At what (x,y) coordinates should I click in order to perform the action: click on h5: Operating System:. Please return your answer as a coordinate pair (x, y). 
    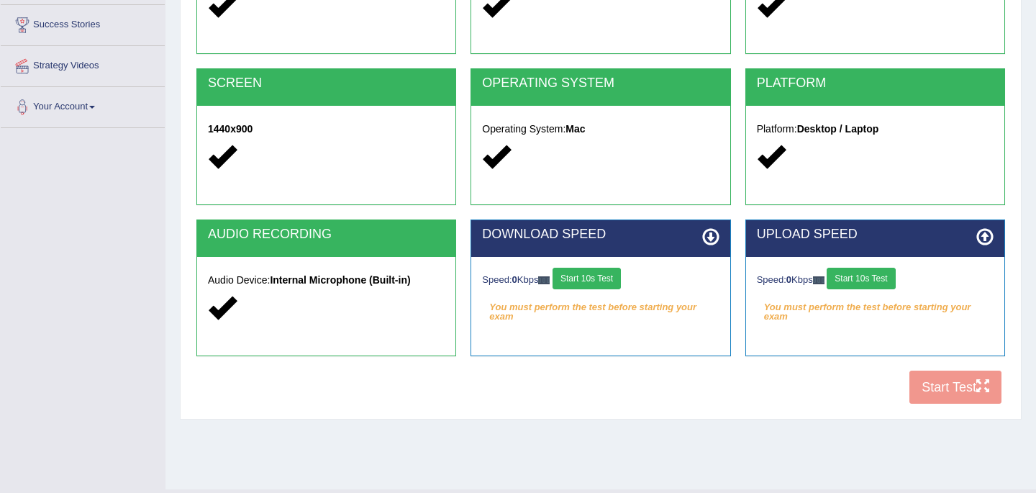
    Looking at the image, I should click on (600, 129).